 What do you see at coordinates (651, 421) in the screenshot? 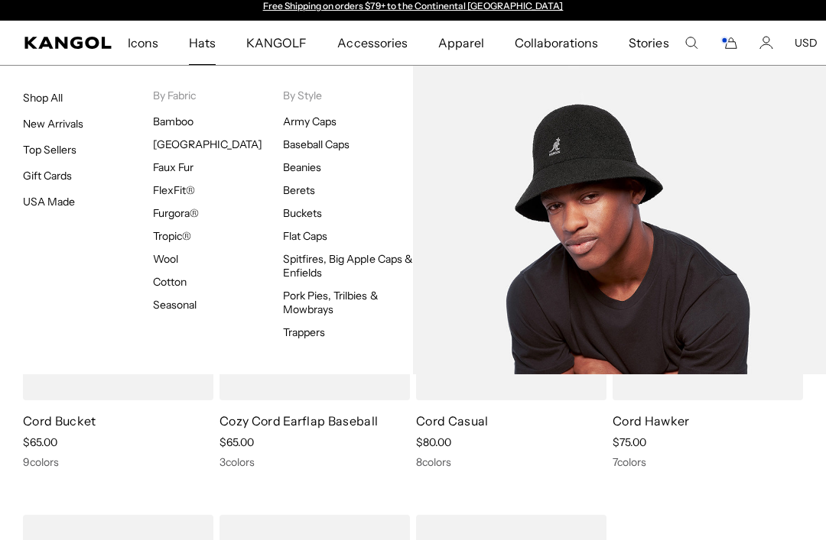
I see `a: Cord Hawker` at bounding box center [651, 421].